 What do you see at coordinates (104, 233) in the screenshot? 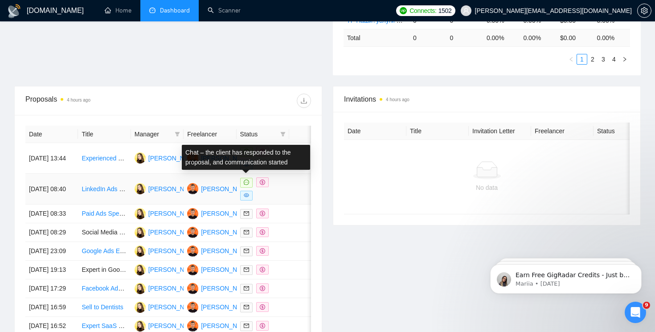
I see `td: Social Media and SEM Expert for Tech Startup` at bounding box center [104, 233].